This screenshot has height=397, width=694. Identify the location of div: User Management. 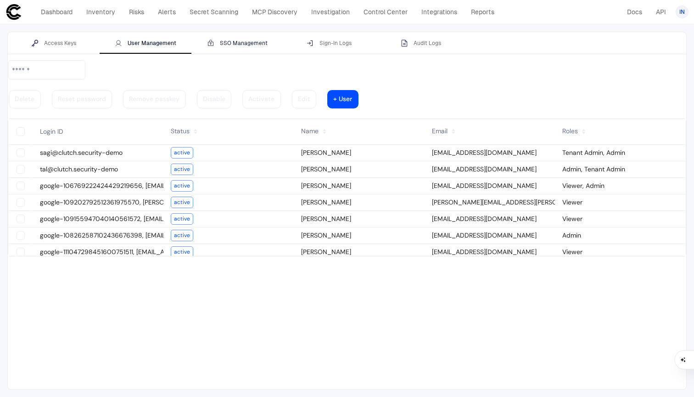
(145, 43).